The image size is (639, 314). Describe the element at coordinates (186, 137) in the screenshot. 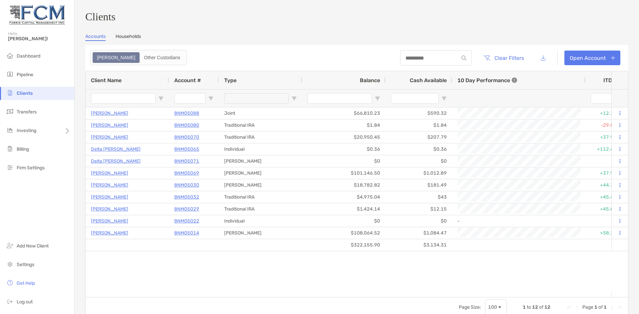

I see `p: 8NM05070` at that location.